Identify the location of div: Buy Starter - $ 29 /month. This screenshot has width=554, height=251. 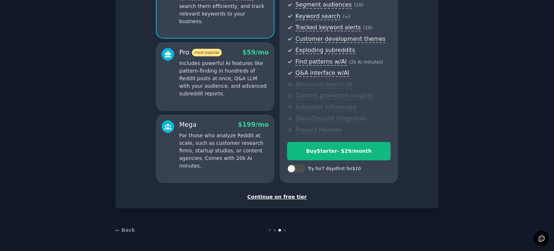
(339, 151).